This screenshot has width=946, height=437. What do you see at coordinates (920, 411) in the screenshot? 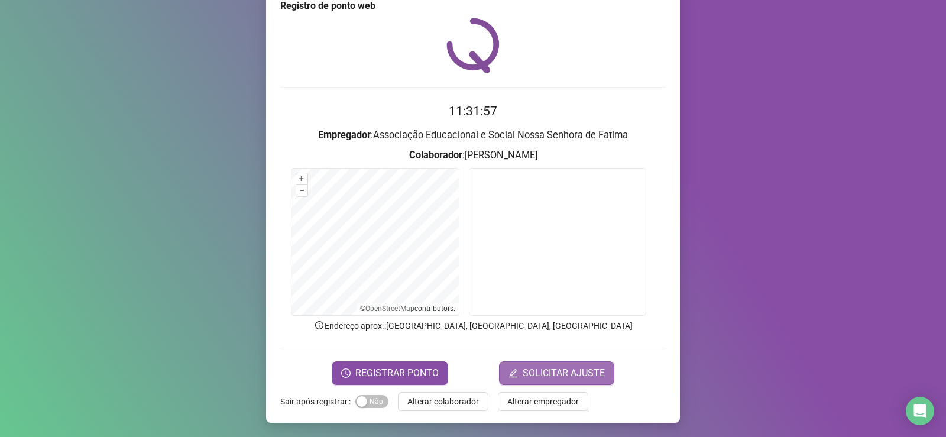
I see `div: Open Intercom Messenger` at bounding box center [920, 411].